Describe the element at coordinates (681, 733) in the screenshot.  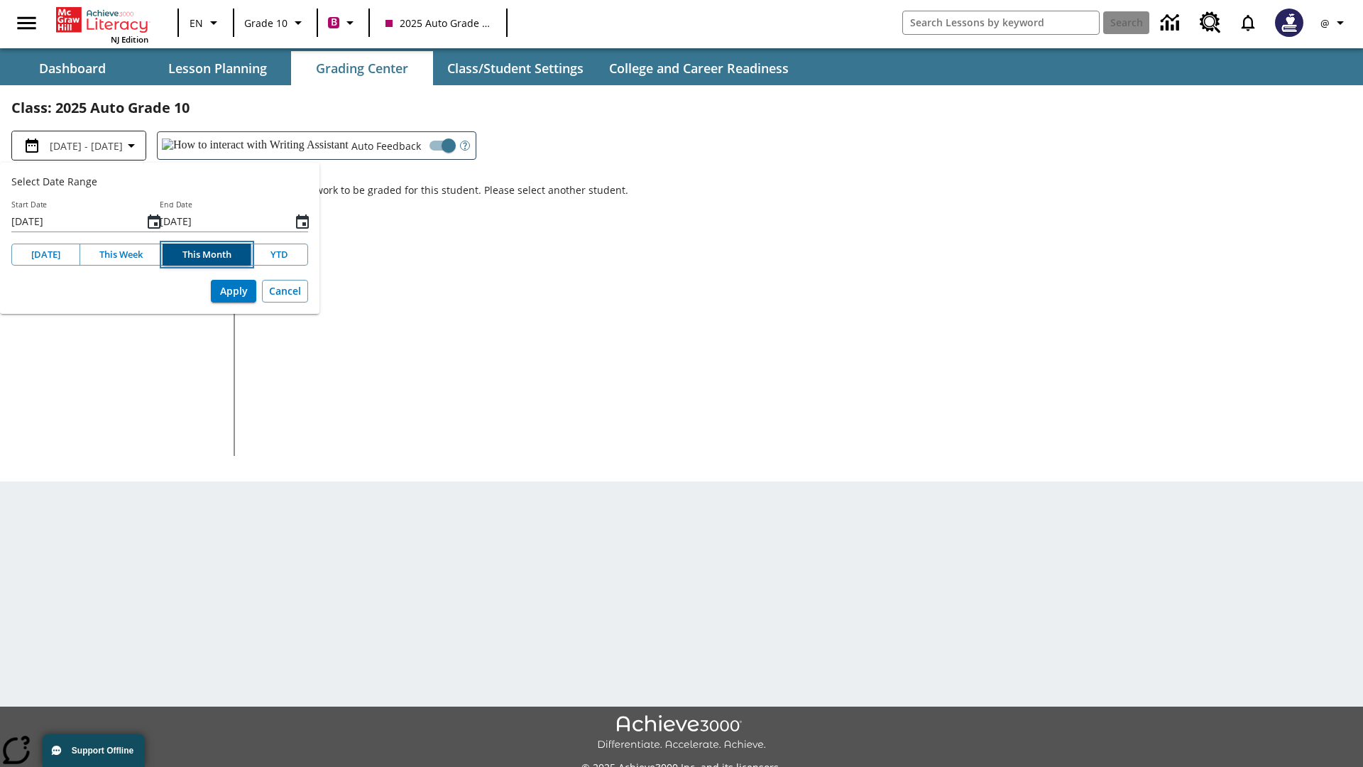
I see `img: Achieve3000 Differentiate Accelerate Achieve` at that location.